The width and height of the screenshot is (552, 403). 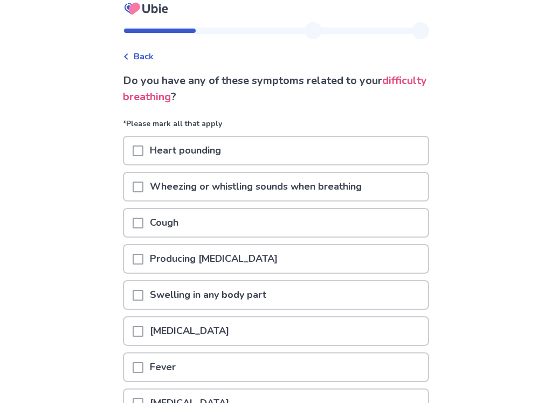 I want to click on p: Heart pounding, so click(x=185, y=150).